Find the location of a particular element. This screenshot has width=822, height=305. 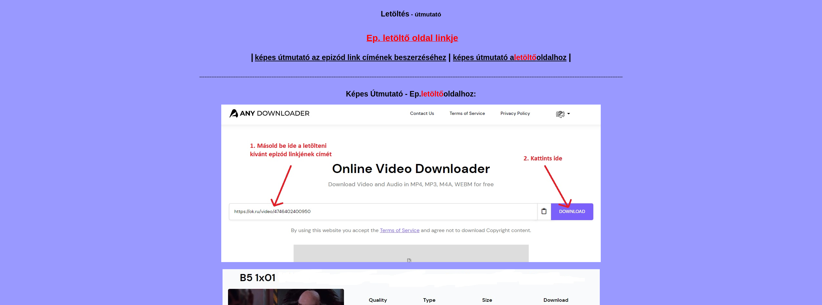

span: - útmutató is located at coordinates (426, 14).